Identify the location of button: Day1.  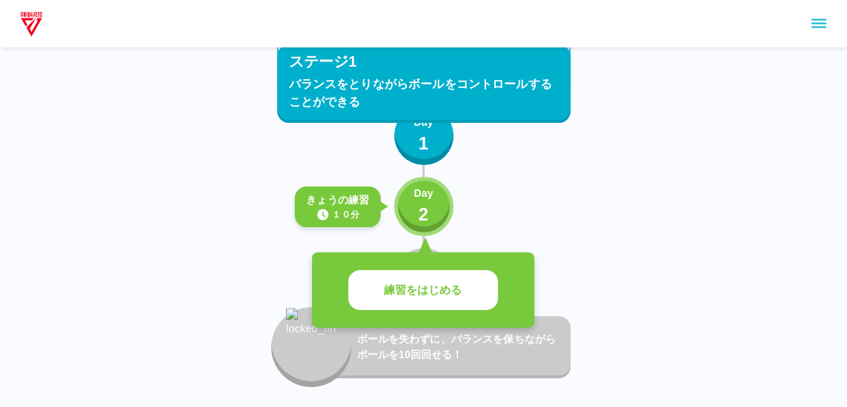
(424, 136).